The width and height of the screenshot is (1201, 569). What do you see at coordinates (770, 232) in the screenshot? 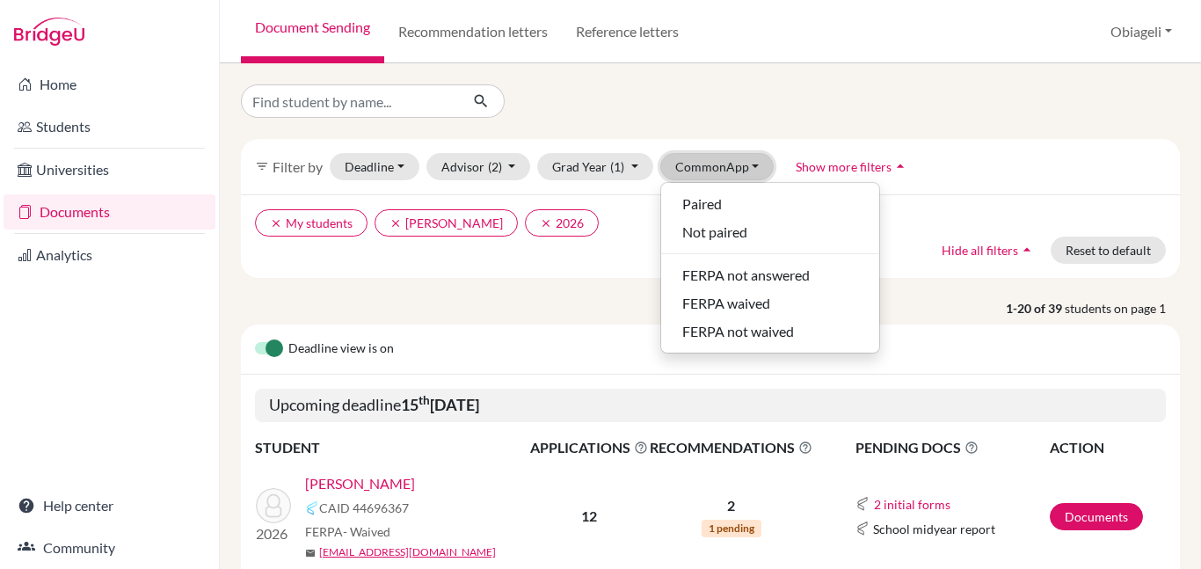
I see `button: Not paired` at bounding box center [770, 232].